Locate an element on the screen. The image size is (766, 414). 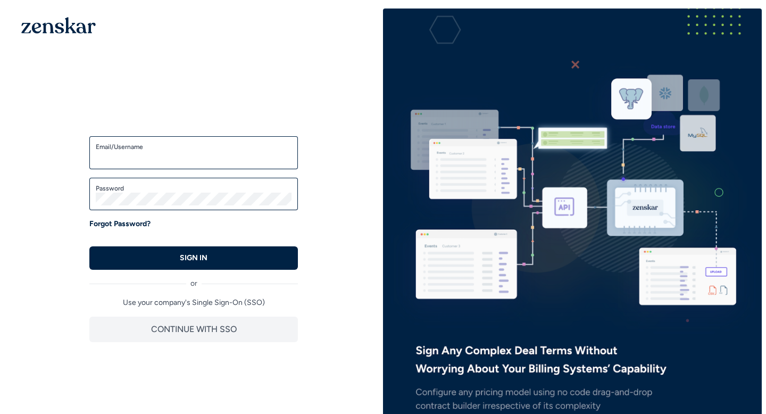
label: Password is located at coordinates (194, 188).